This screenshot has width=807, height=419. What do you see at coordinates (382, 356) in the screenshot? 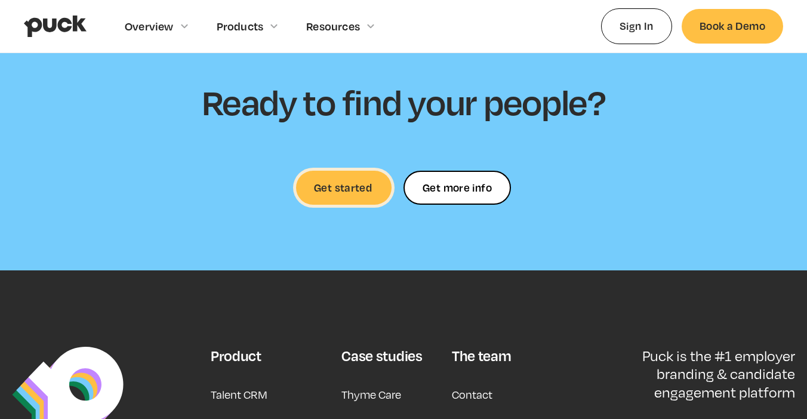
I see `div: Case studies` at bounding box center [382, 356].